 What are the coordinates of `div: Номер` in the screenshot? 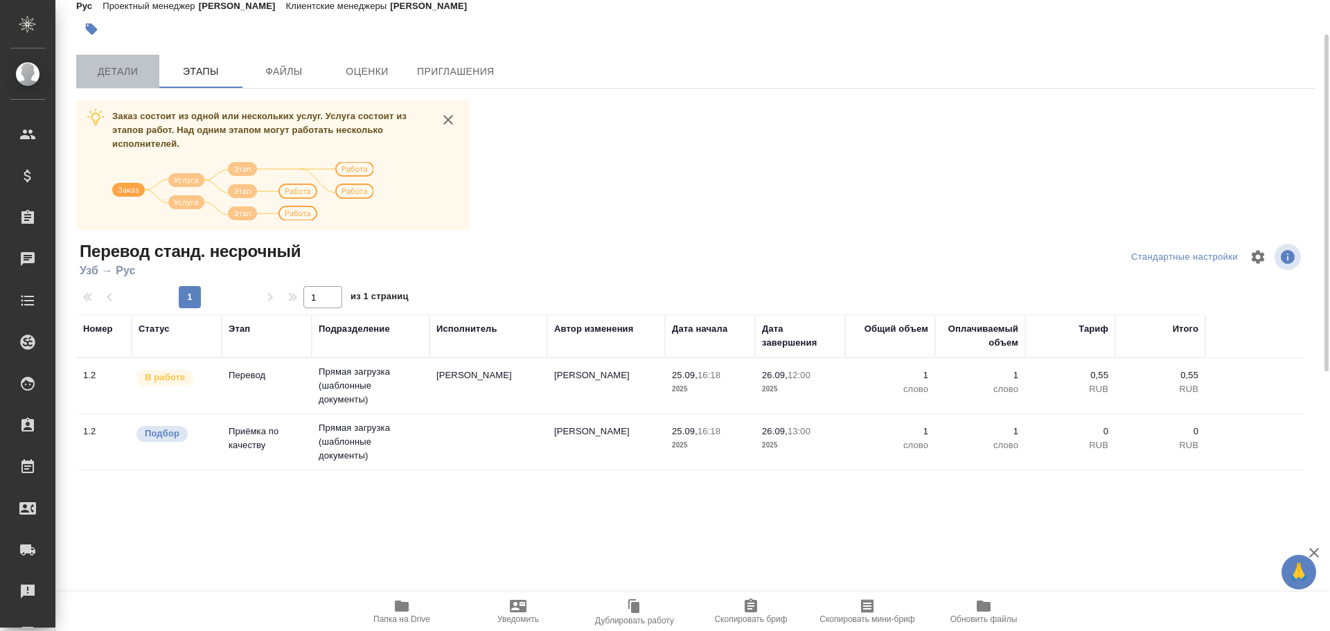 It's located at (98, 329).